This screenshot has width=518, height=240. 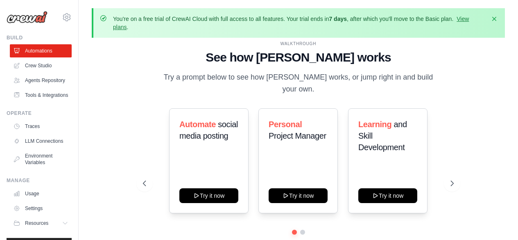 I want to click on a: Environment Variables, so click(x=41, y=159).